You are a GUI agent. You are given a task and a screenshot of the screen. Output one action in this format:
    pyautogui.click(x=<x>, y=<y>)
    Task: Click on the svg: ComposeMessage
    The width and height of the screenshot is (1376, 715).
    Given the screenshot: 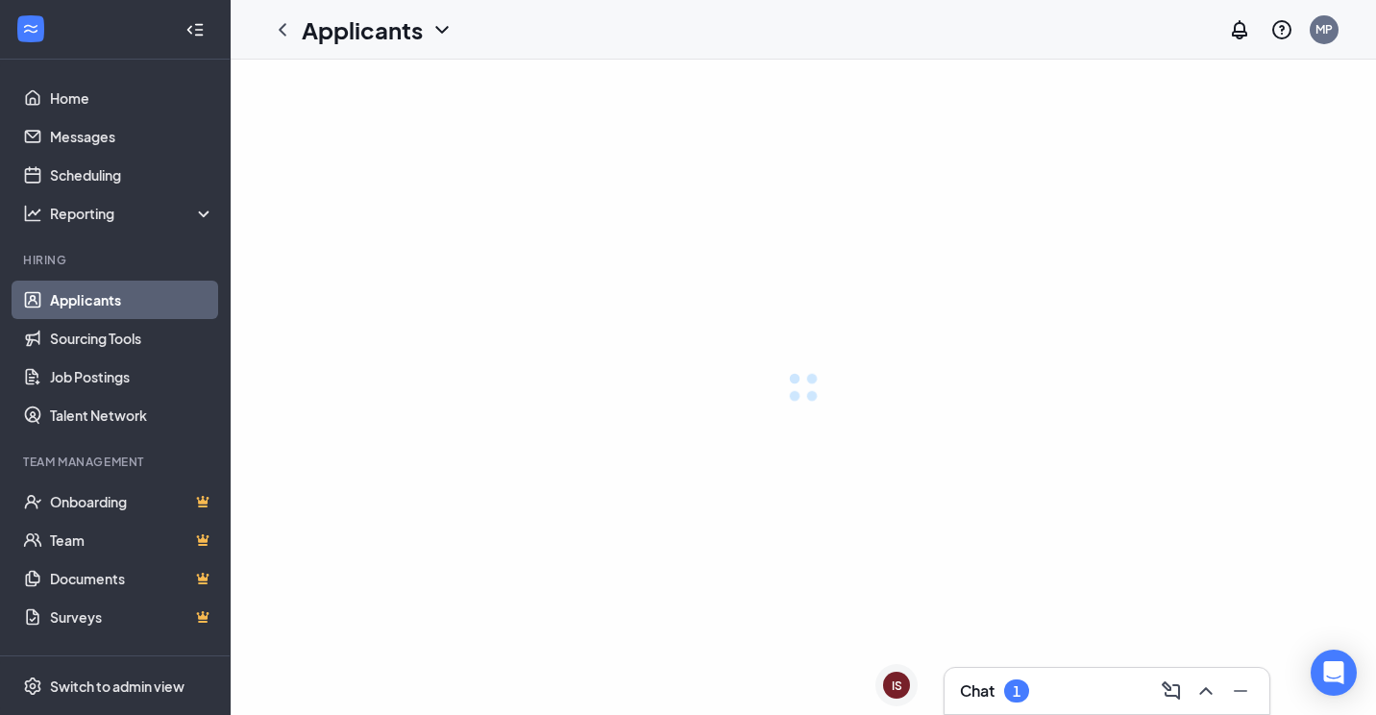 What is the action you would take?
    pyautogui.click(x=1172, y=691)
    